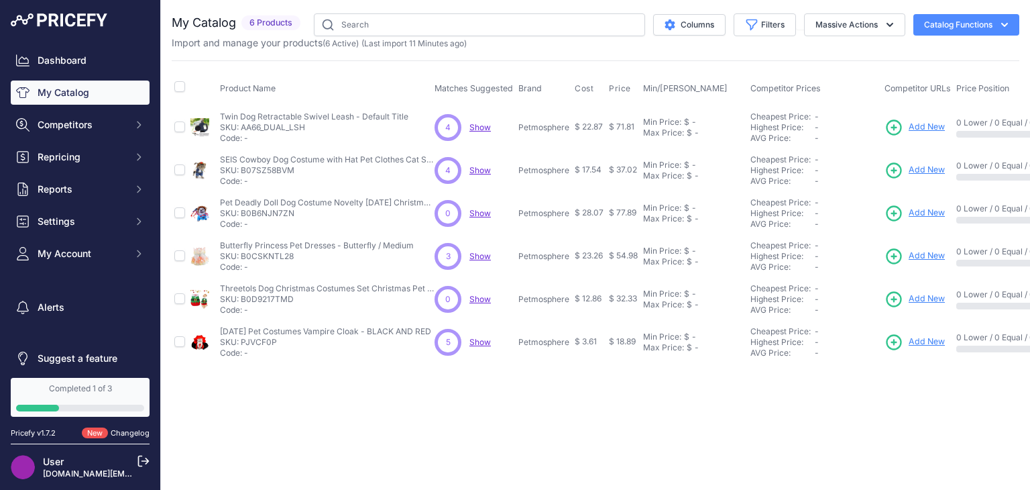  Describe the element at coordinates (314, 117) in the screenshot. I see `p: Twin Dog Retractable Swivel Leash - Default Title` at that location.